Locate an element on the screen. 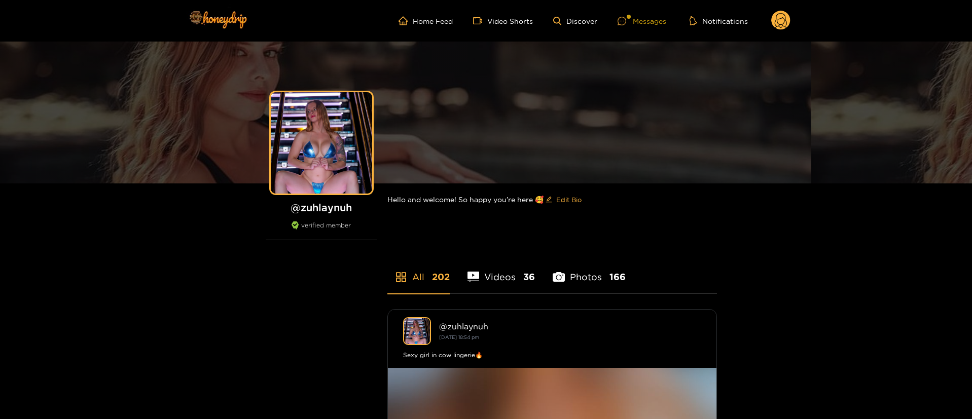 The height and width of the screenshot is (419, 972). button: Notifications is located at coordinates (719, 21).